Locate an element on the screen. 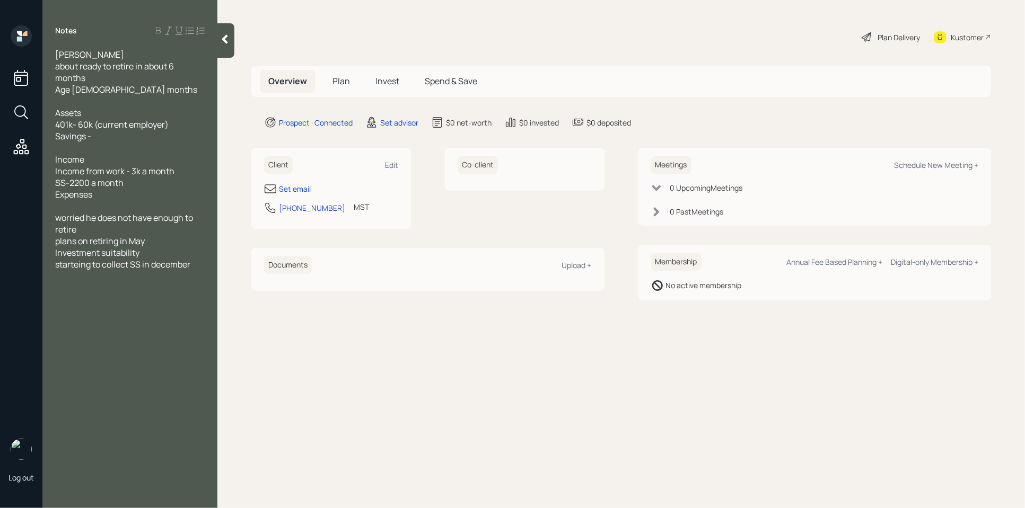  span: Spend & Save is located at coordinates (451, 81).